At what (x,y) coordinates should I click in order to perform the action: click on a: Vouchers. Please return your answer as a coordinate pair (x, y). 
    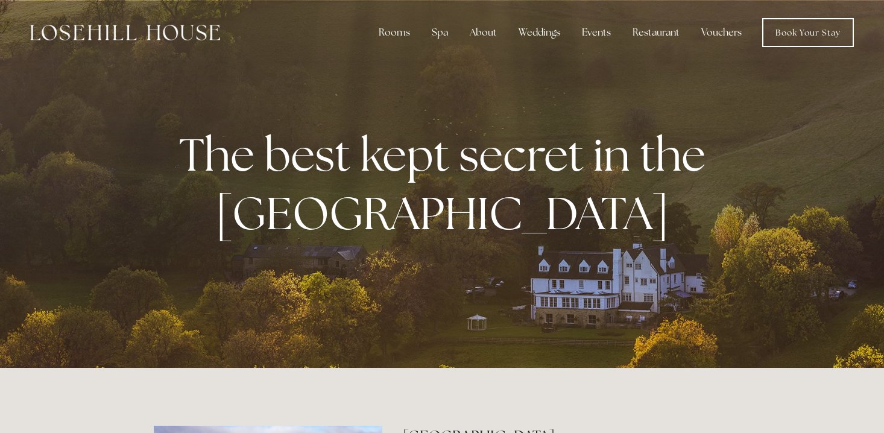
    Looking at the image, I should click on (721, 33).